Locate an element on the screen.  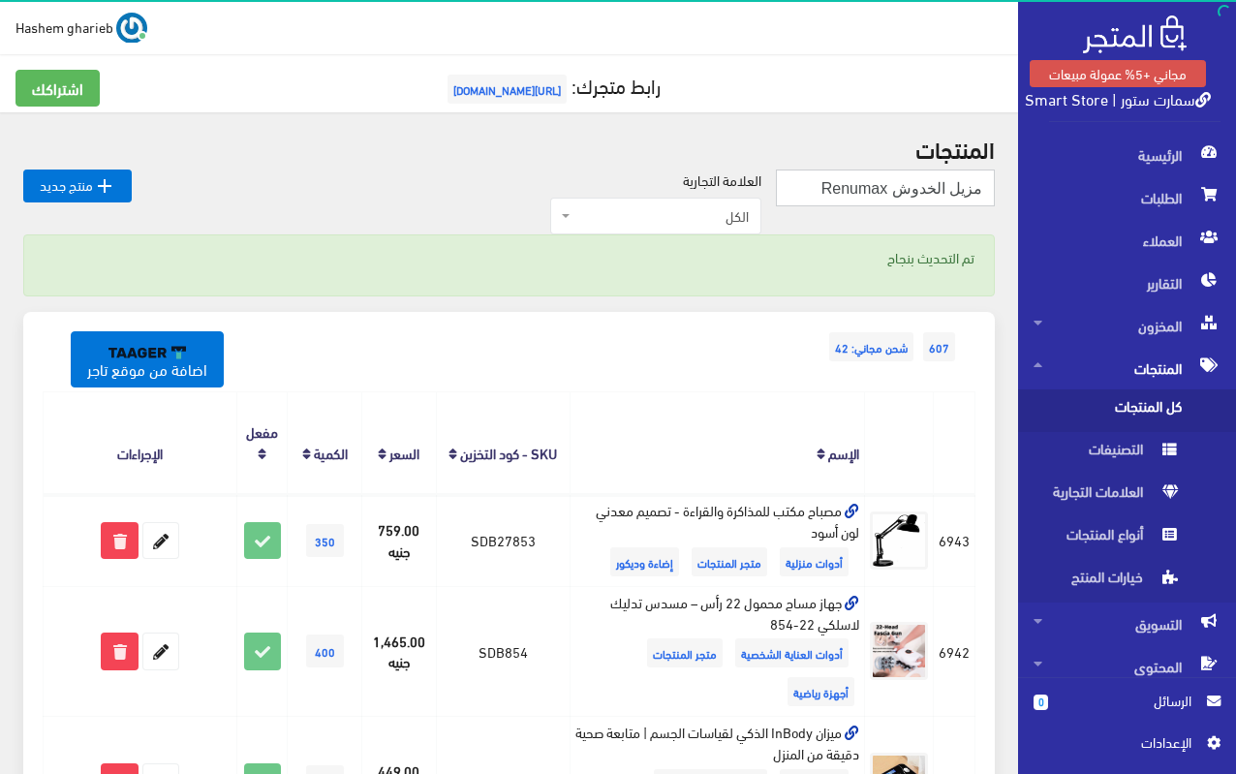
span: التقارير is located at coordinates (1126, 283).